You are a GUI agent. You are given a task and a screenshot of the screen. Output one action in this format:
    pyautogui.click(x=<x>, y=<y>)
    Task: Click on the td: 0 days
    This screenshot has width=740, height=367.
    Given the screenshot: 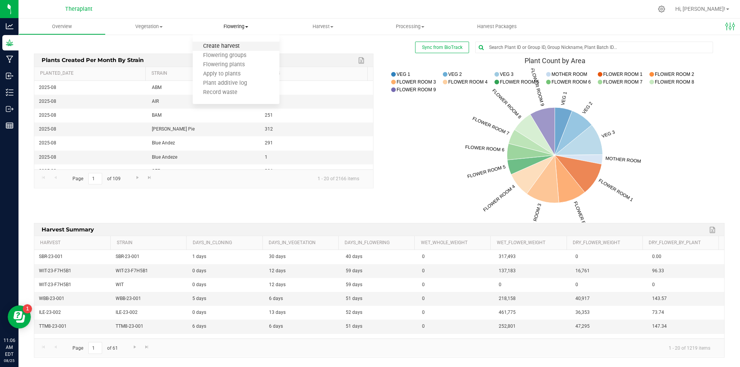 What is the action you would take?
    pyautogui.click(x=226, y=285)
    